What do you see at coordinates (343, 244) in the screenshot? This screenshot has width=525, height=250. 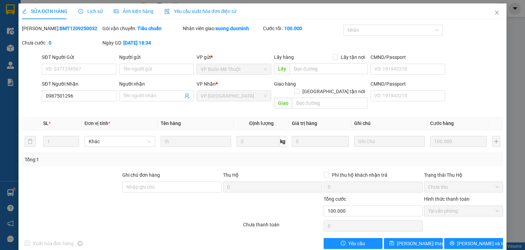 I see `span: exclamation-circle` at bounding box center [343, 244].